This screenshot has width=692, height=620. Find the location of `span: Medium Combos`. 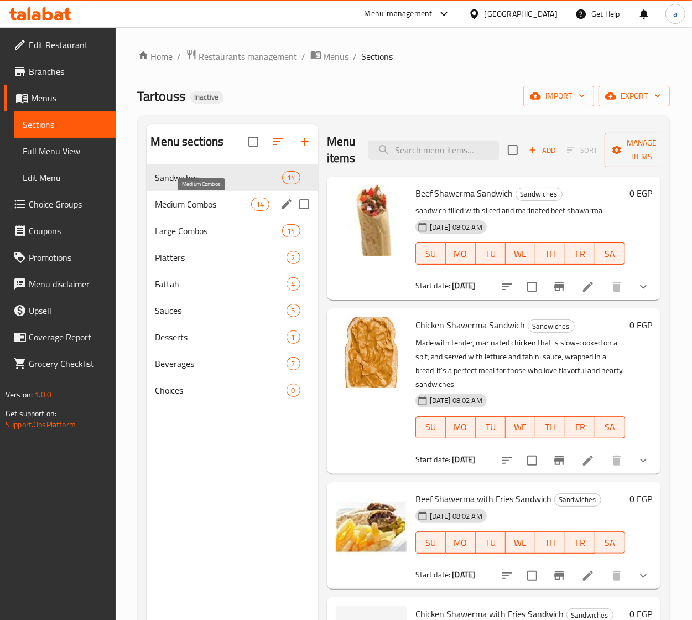

span: Medium Combos is located at coordinates (204, 204).